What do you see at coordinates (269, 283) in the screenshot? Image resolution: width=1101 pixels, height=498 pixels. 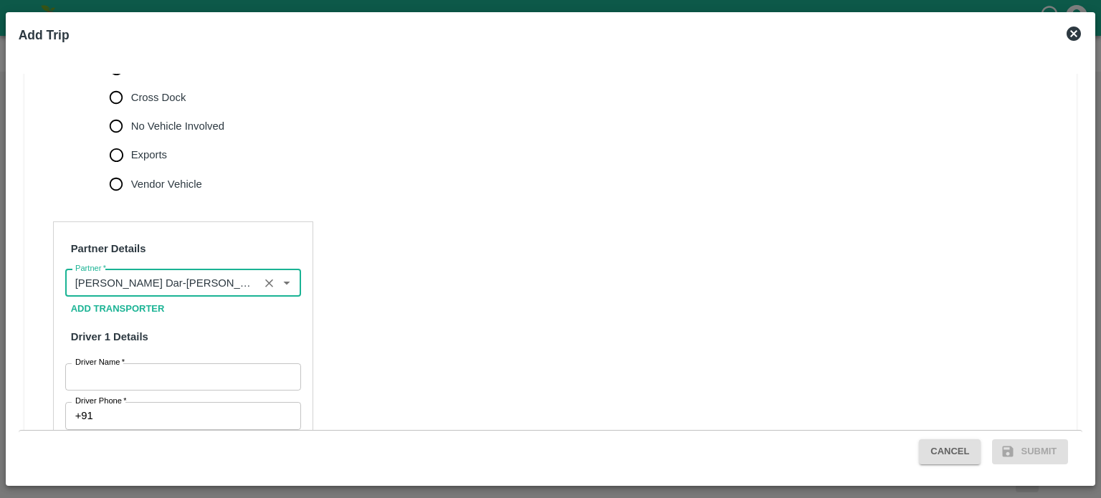 I see `button: Clear` at bounding box center [269, 283].